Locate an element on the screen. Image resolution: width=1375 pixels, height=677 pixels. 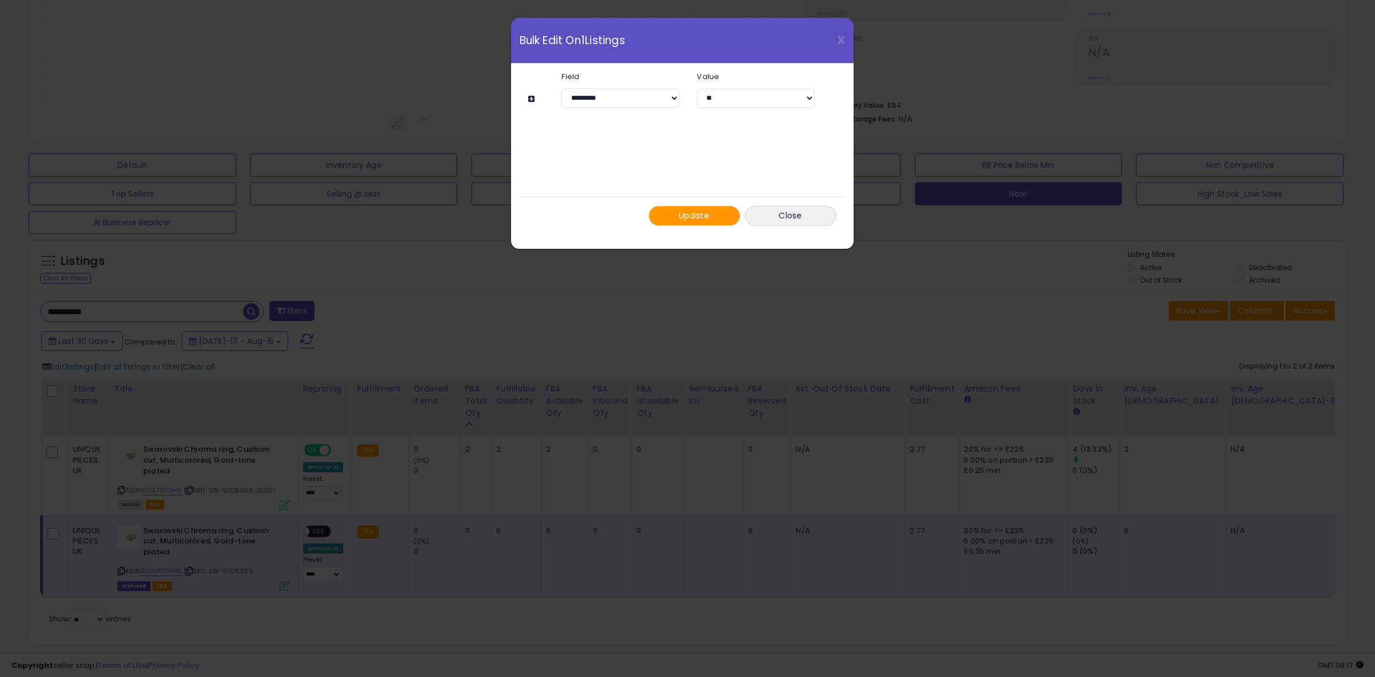
label: Value is located at coordinates (756, 76).